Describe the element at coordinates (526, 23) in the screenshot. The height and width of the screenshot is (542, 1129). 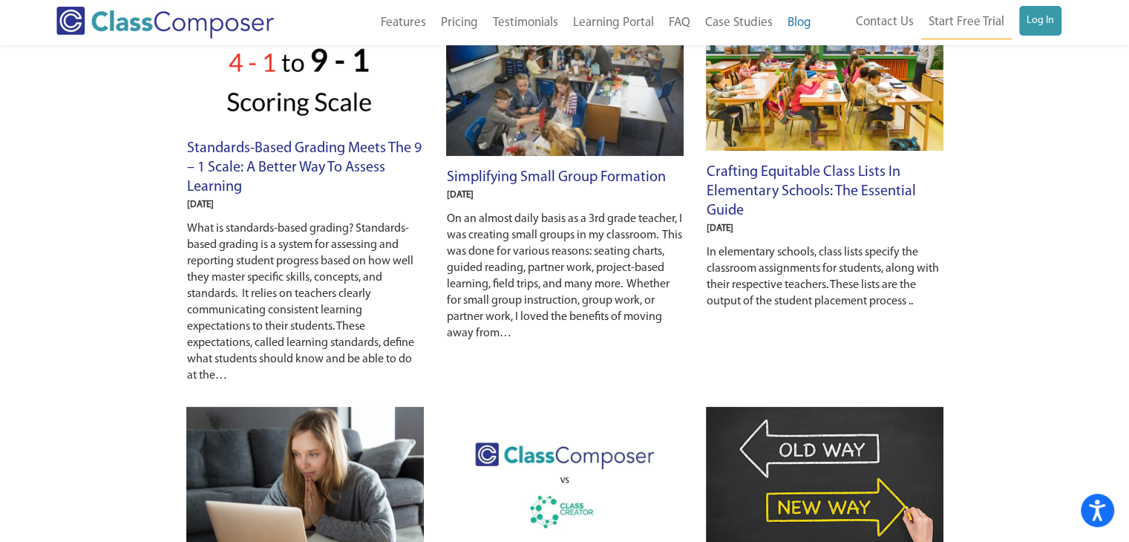
I see `a: Testimonials` at that location.